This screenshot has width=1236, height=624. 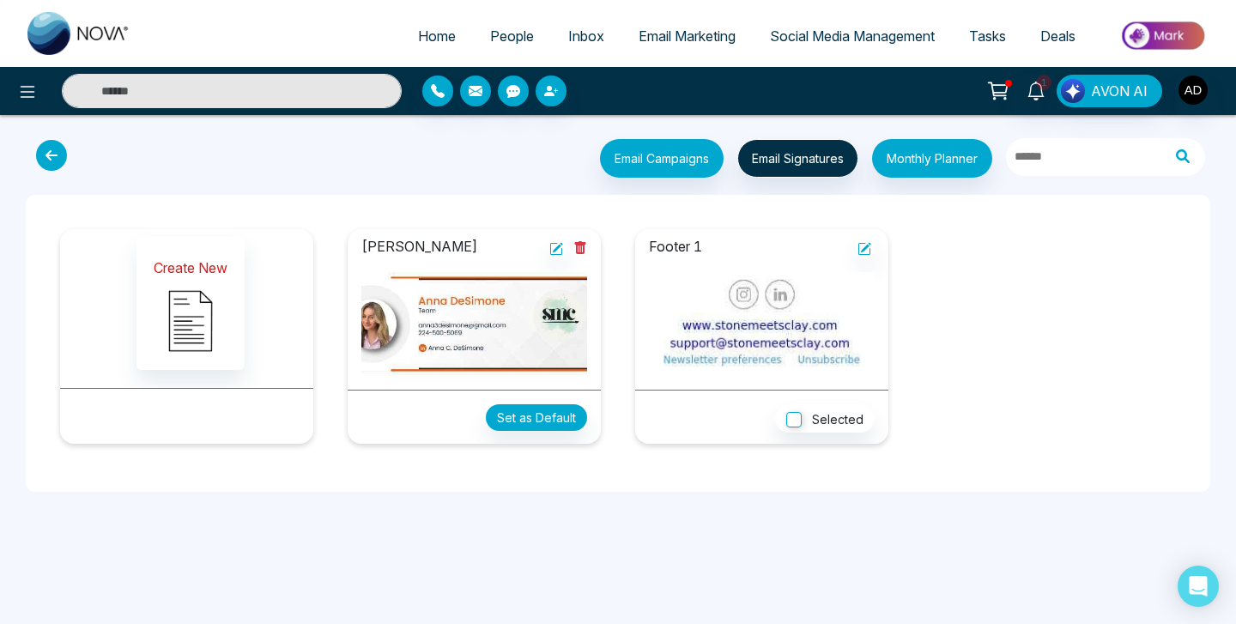 What do you see at coordinates (586, 36) in the screenshot?
I see `span: Inbox` at bounding box center [586, 36].